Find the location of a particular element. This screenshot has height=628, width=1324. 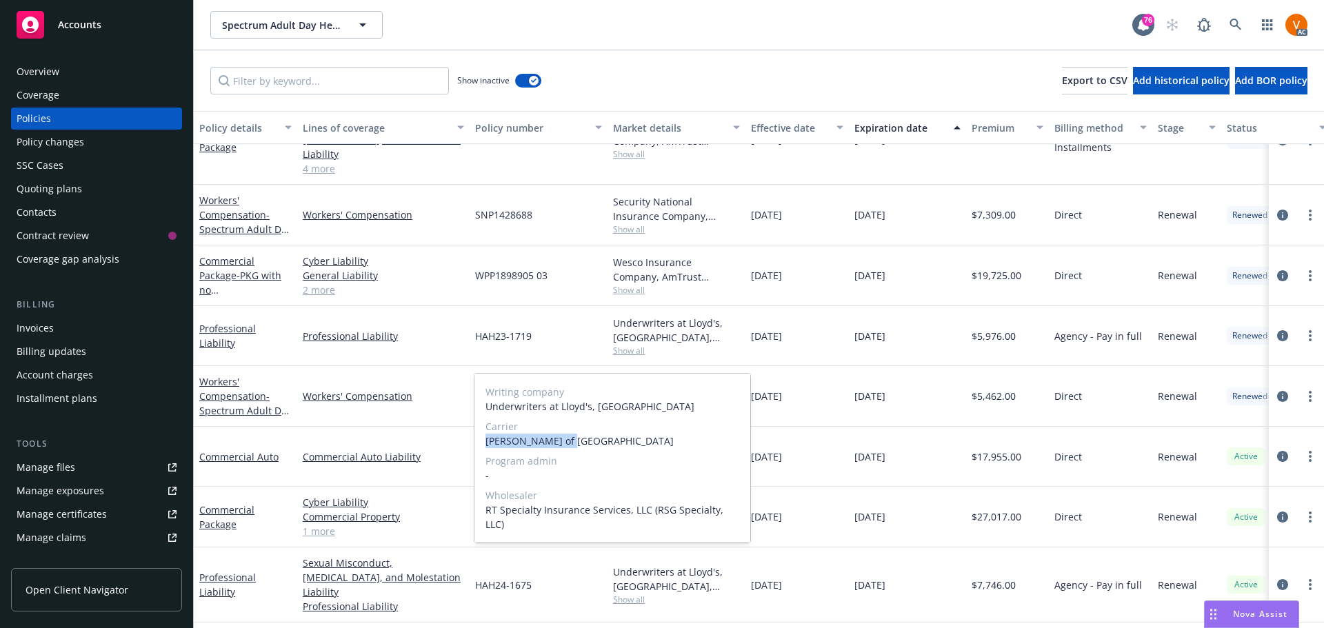

div: Policy number is located at coordinates (531, 128).